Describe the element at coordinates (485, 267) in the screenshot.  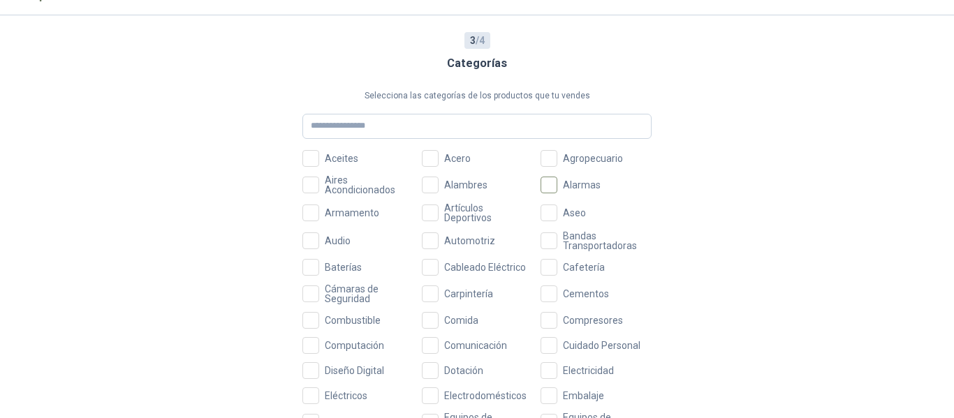
I see `span: Cableado Eléctrico` at that location.